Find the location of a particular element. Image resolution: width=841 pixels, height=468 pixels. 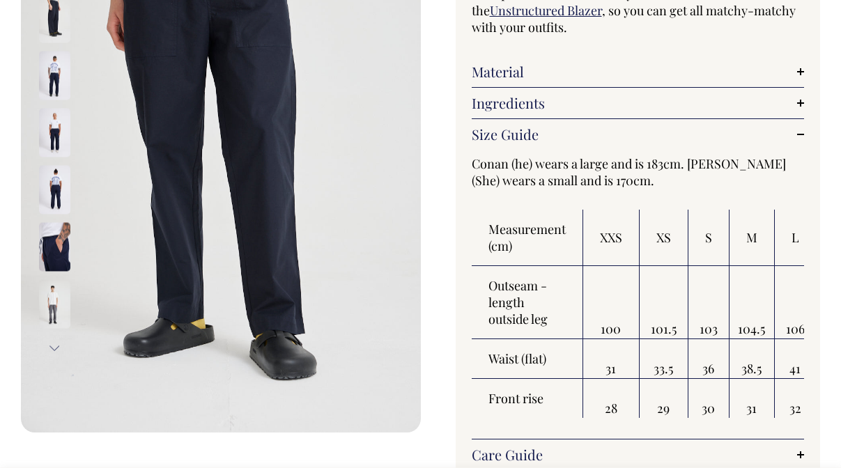

th: Waist (flat) is located at coordinates (527, 359).